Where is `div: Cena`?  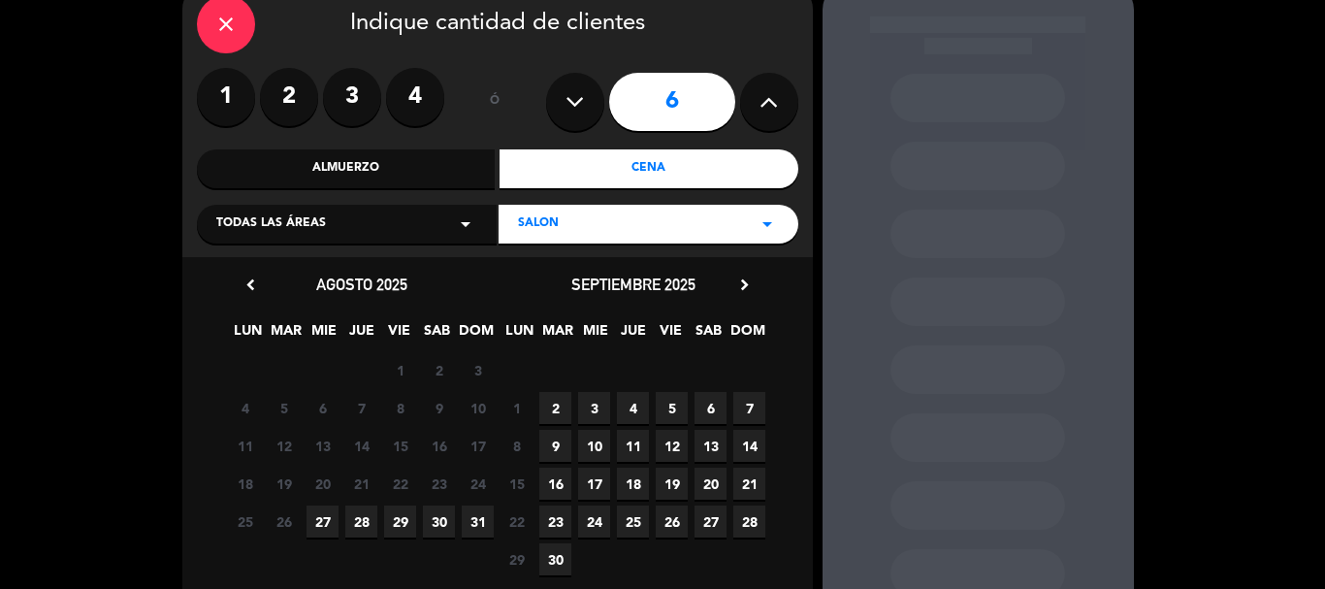
div: Cena is located at coordinates (649, 169).